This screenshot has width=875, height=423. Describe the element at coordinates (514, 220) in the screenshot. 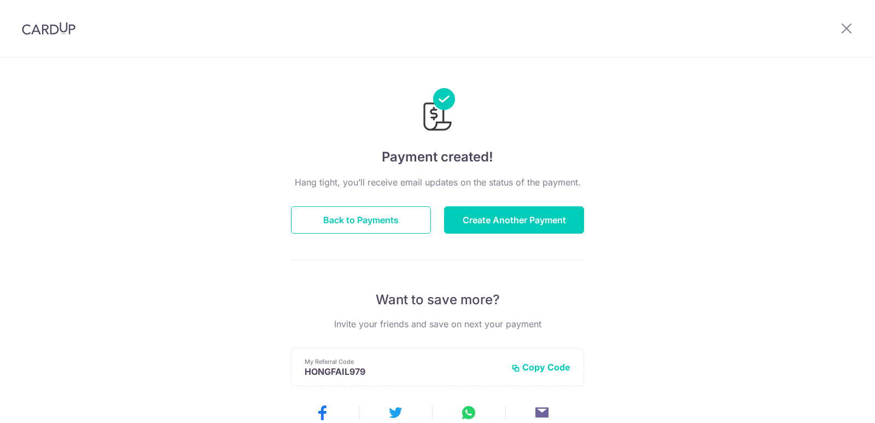

I see `button: Create Another Payment` at that location.